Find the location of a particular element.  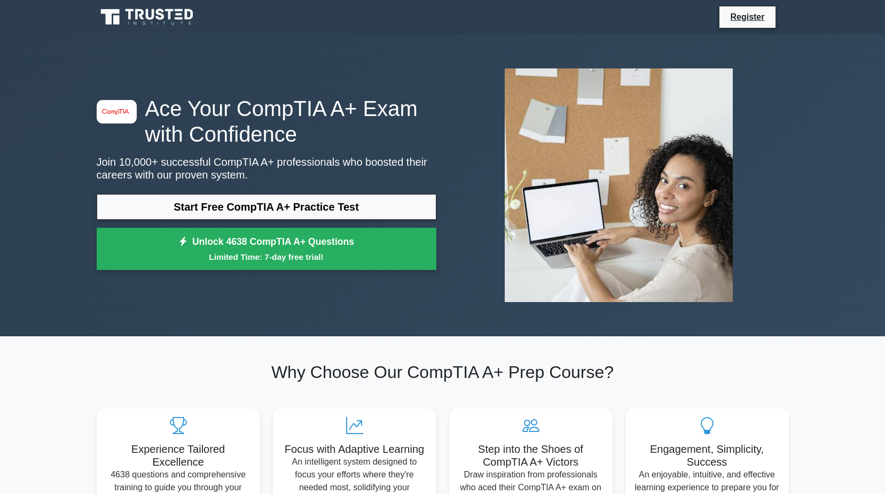

h5: Step into the Shoes of CompTIA A+ Victors is located at coordinates (531, 455).